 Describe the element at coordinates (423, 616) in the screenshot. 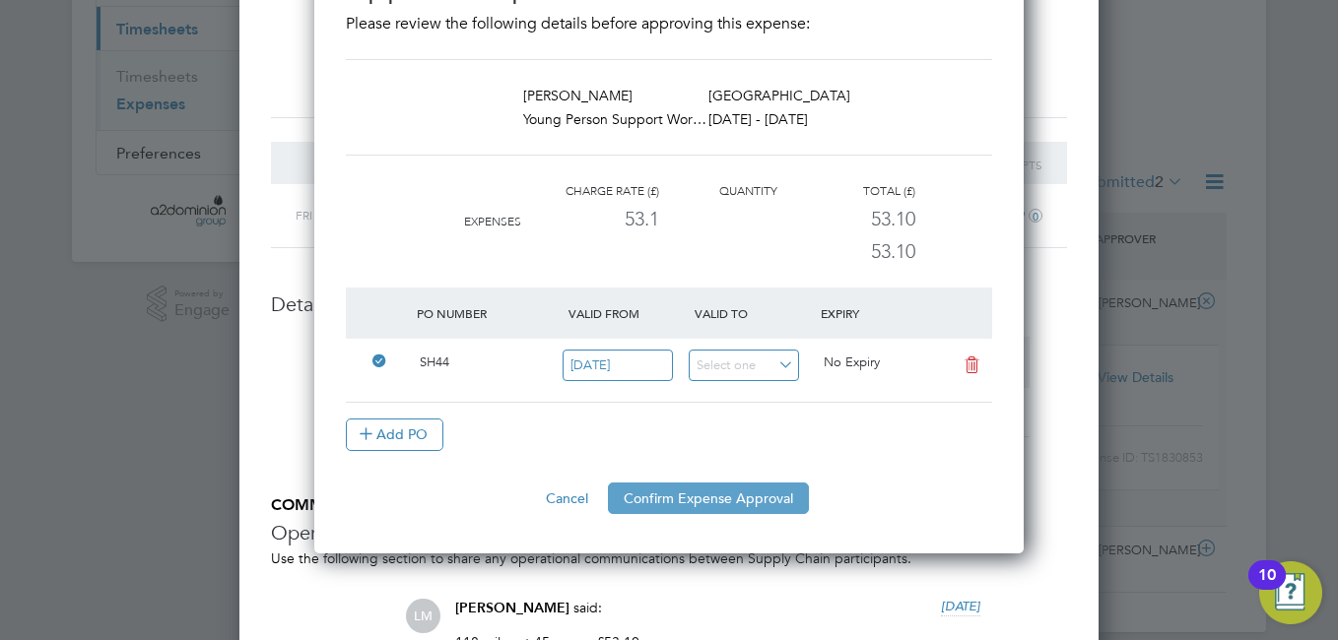

I see `span: LM` at that location.